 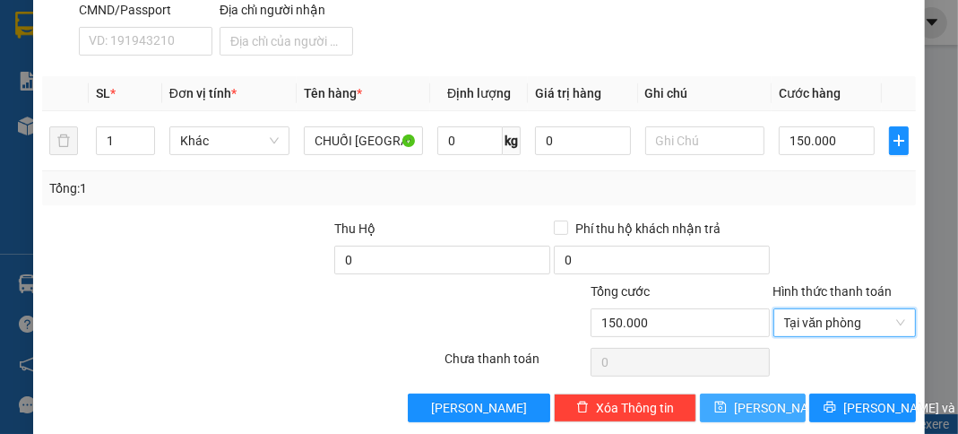 What do you see at coordinates (176, 67) in the screenshot?
I see `strong: 0901 900 568` at bounding box center [176, 67].